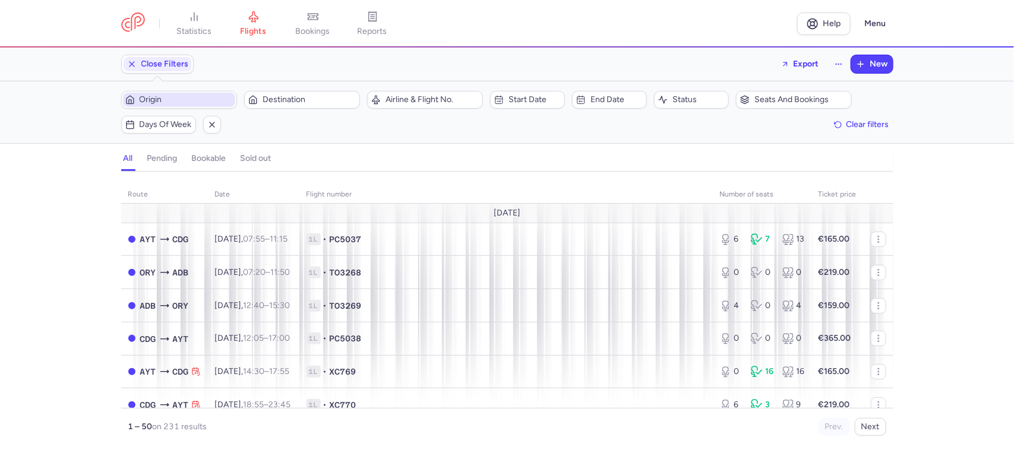 The height and width of the screenshot is (450, 1014). Describe the element at coordinates (837, 195) in the screenshot. I see `th: Ticket price` at that location.